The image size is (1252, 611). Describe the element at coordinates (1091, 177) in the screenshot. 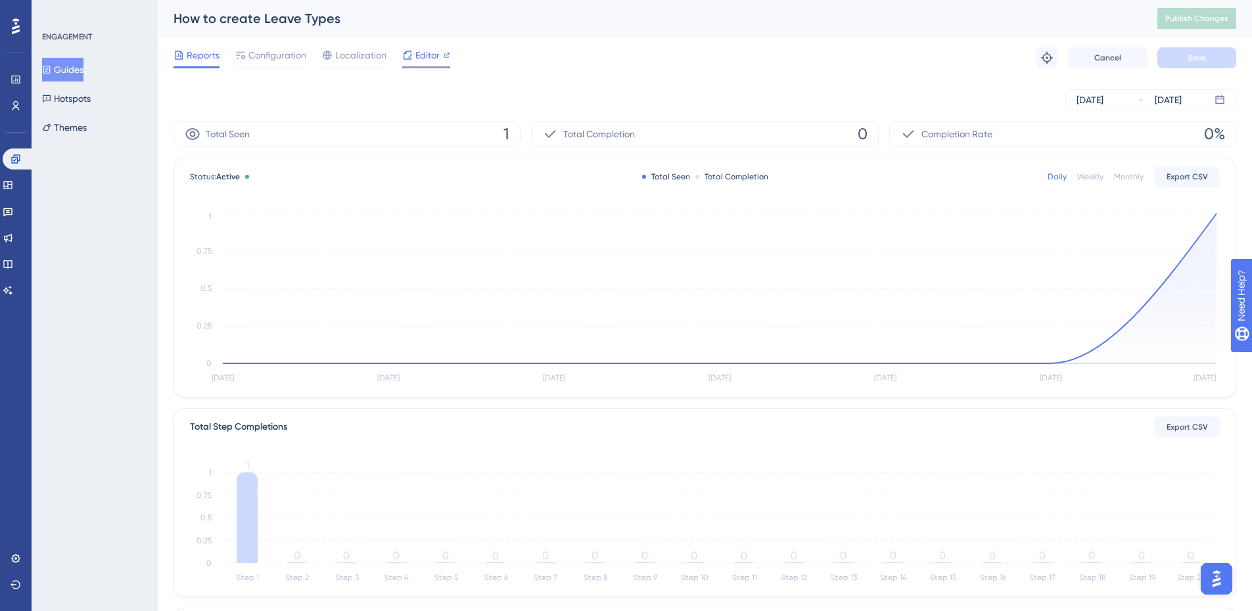

I see `div: Weekly` at that location.